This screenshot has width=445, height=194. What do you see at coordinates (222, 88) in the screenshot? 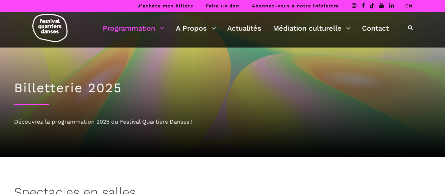
I see `h1: Billetterie 2025` at bounding box center [222, 88].